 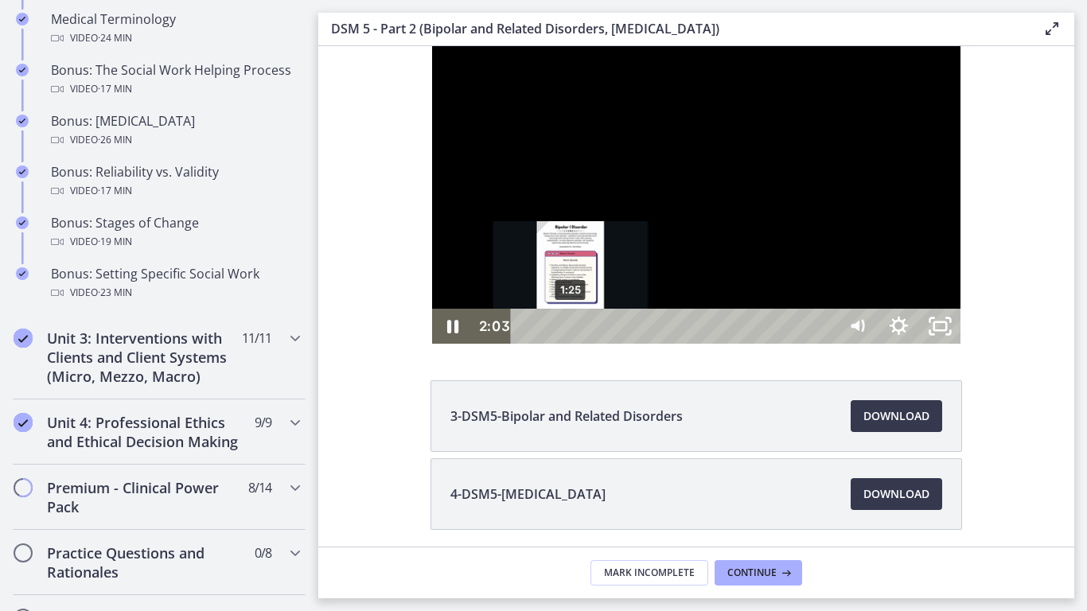 What do you see at coordinates (567, 416) in the screenshot?
I see `span: 3-DSM5-Bipolar and Related Disorders` at bounding box center [567, 416].